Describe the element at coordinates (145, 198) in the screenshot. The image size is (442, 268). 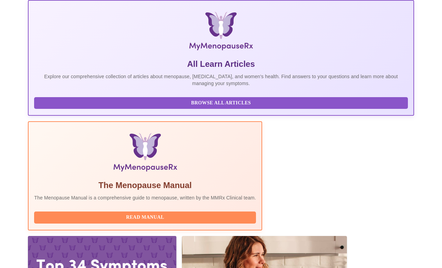
I see `p: The Menopause Manual is a comprehensive guide to menopause, written by the MMRx Clinical team.` at that location.